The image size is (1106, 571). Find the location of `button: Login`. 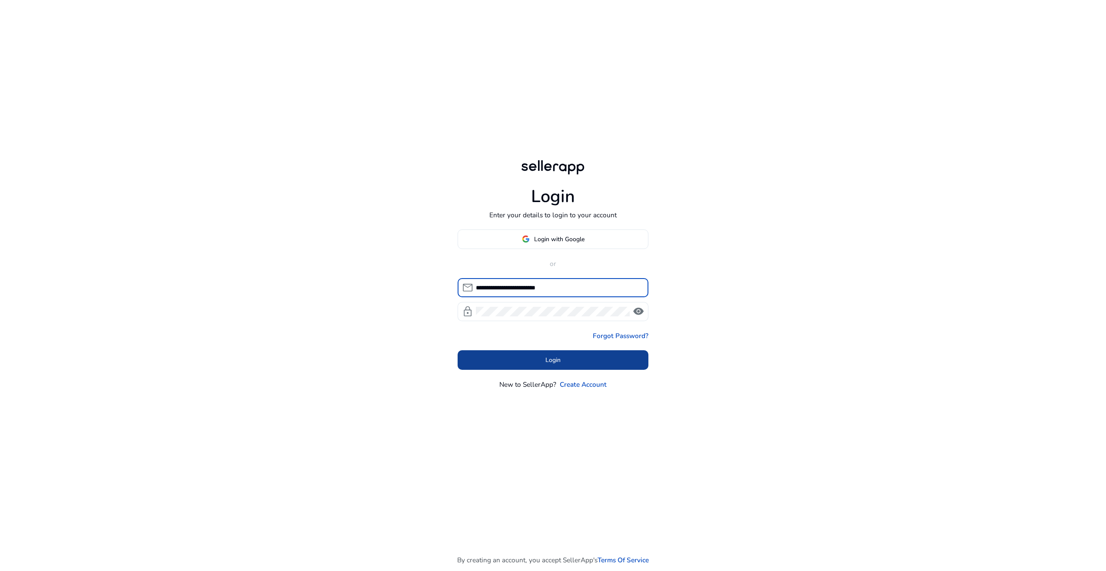

button: Login is located at coordinates (553, 360).